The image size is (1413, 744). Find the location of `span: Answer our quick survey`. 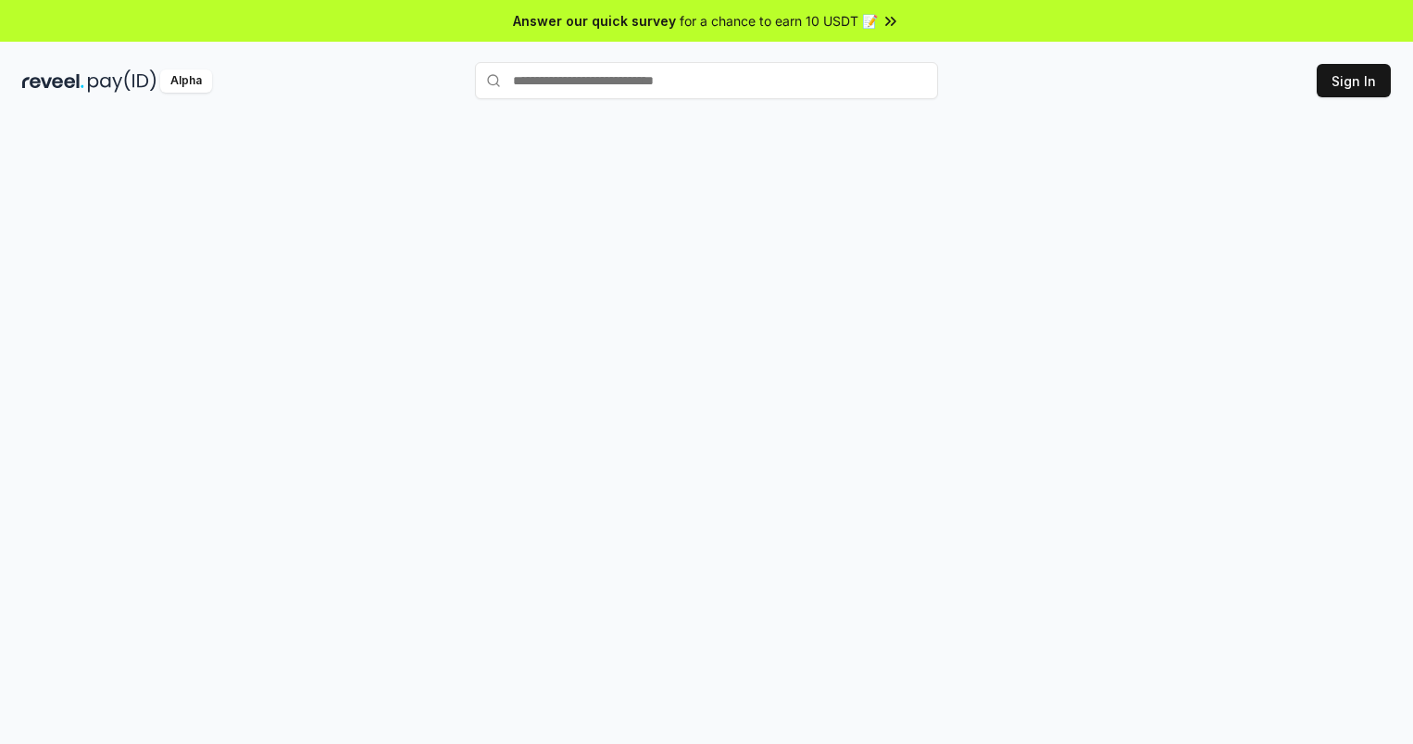

span: Answer our quick survey is located at coordinates (594, 20).